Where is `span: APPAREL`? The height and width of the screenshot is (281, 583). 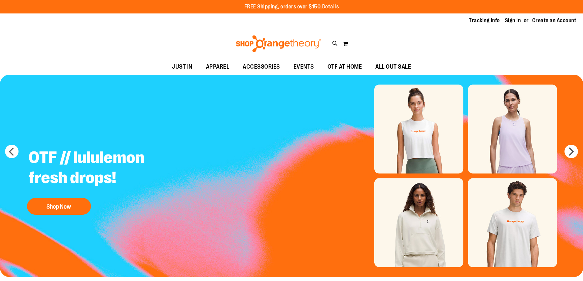
span: APPAREL is located at coordinates (218, 67).